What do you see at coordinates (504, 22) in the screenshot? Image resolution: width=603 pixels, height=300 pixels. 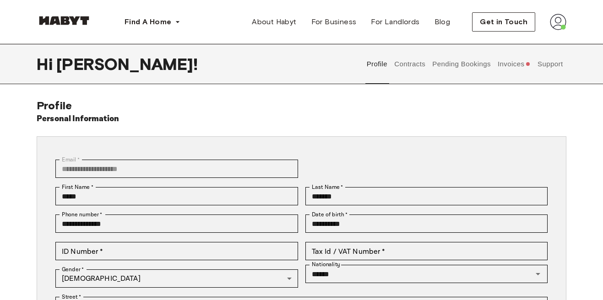 I see `button: Get in Touch` at bounding box center [504, 22].